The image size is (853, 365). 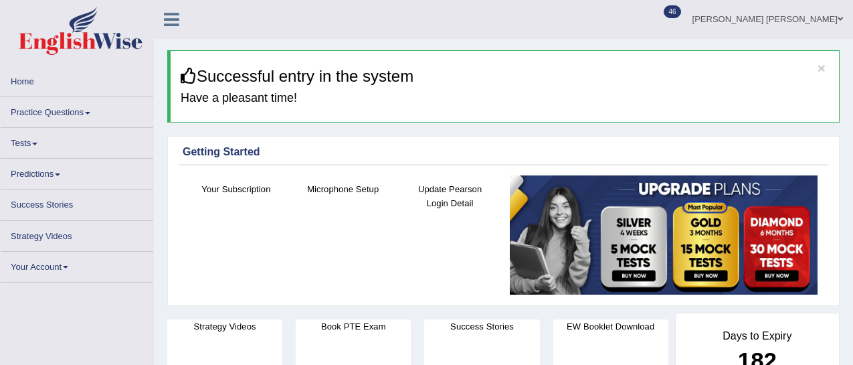 What do you see at coordinates (77, 140) in the screenshot?
I see `a: Tests` at bounding box center [77, 140].